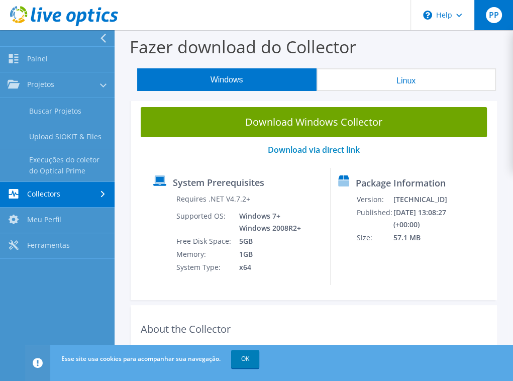 This screenshot has width=513, height=381. What do you see at coordinates (313, 150) in the screenshot?
I see `a: Download via direct link` at bounding box center [313, 150].